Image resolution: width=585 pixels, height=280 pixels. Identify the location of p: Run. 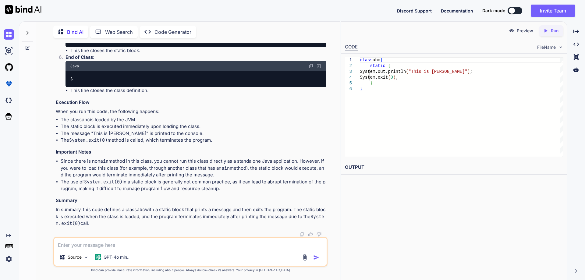
(554, 31).